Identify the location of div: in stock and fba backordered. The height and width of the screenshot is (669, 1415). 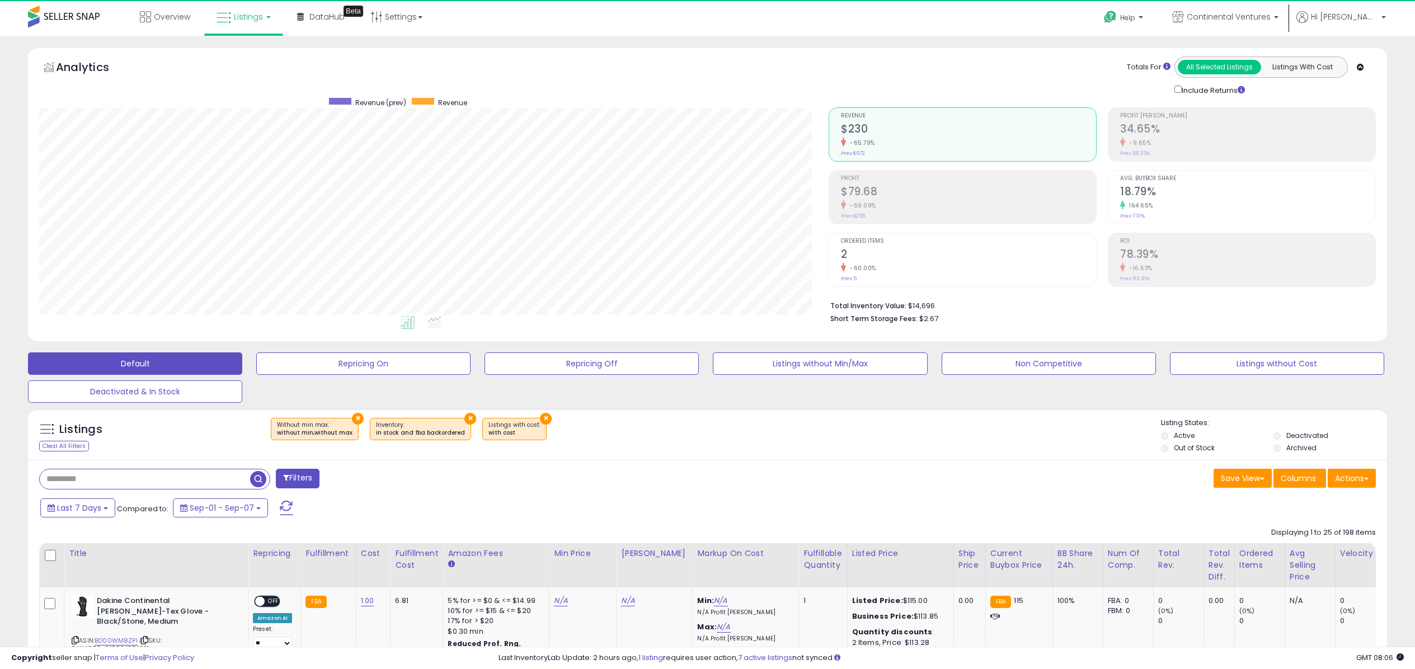
(420, 433).